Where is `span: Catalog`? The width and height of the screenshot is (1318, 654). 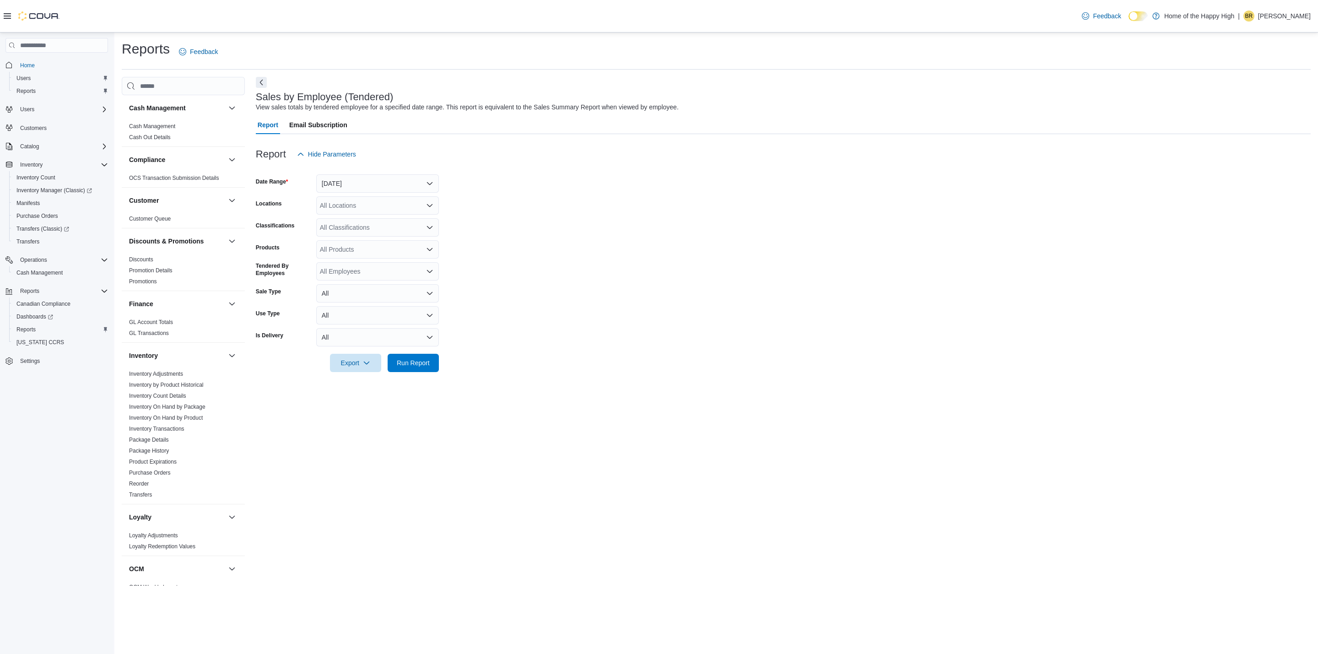
span: Catalog is located at coordinates (62, 146).